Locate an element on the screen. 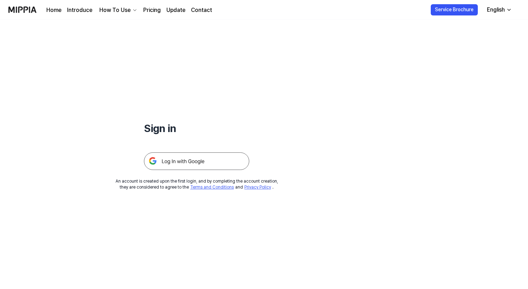  img: 구글 로그인 버튼 is located at coordinates (197, 161).